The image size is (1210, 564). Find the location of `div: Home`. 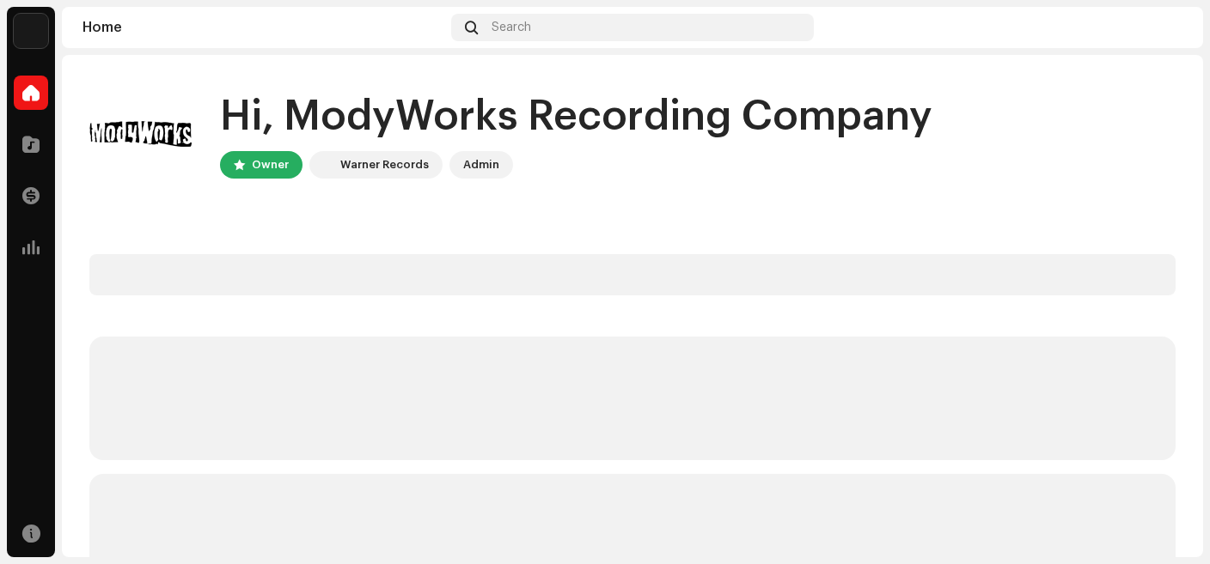

div: Home is located at coordinates (263, 27).